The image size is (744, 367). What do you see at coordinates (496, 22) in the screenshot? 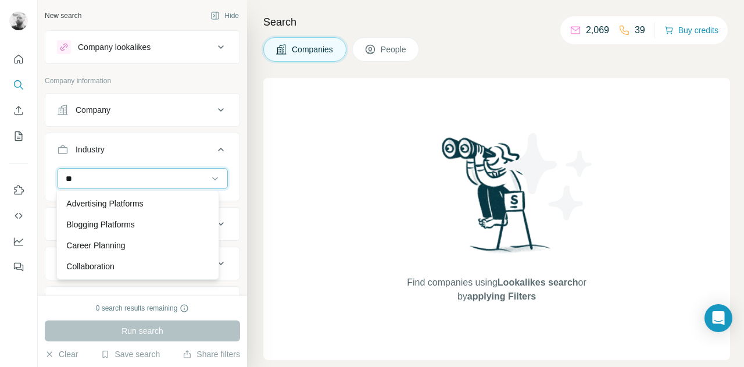
I see `h4: Search` at bounding box center [496, 22].